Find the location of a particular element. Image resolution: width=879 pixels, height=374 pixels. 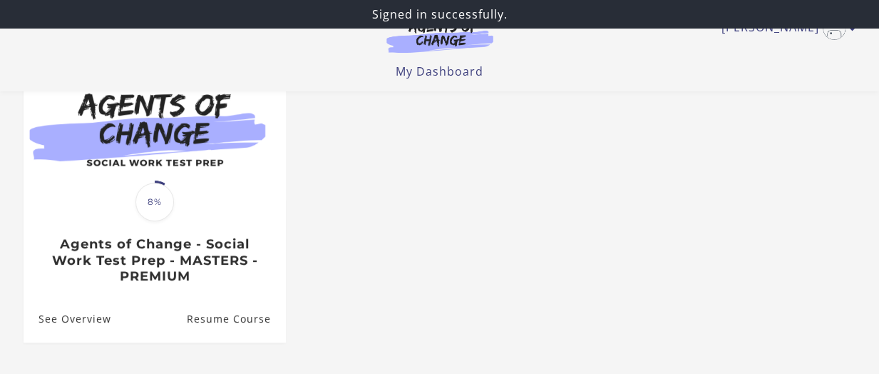

a: Toggle menu is located at coordinates (785, 29).